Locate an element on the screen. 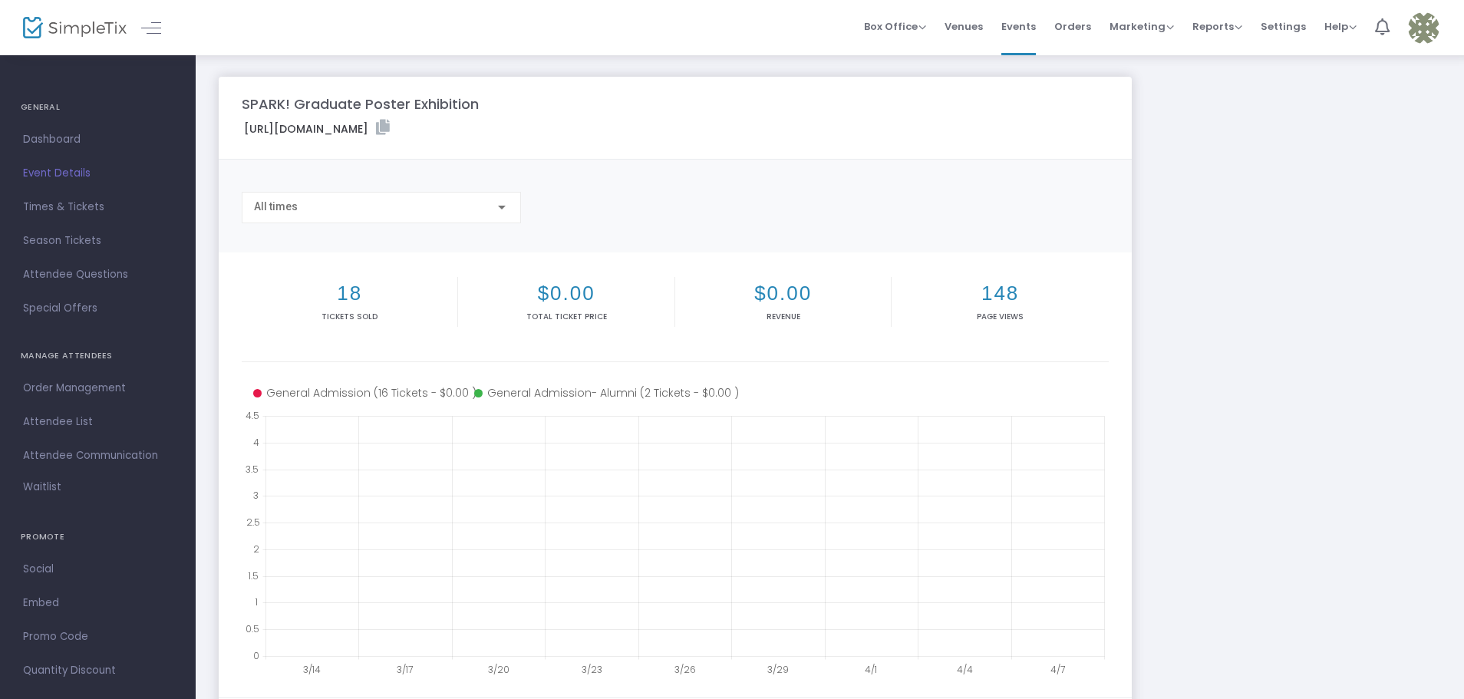  text: 3/26 is located at coordinates (685, 669).